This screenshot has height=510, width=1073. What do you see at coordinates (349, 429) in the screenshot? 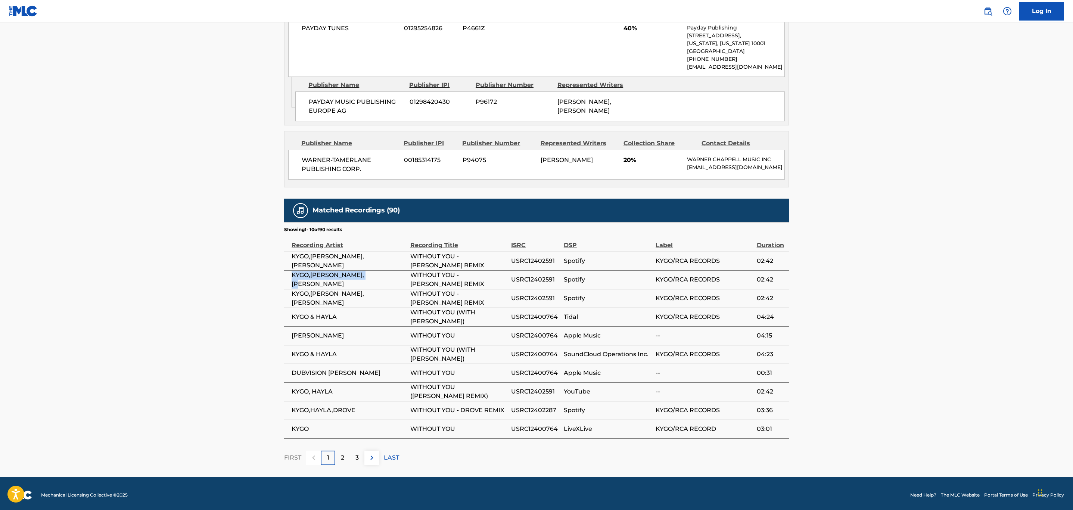
I see `span: KYGO` at bounding box center [349, 429].